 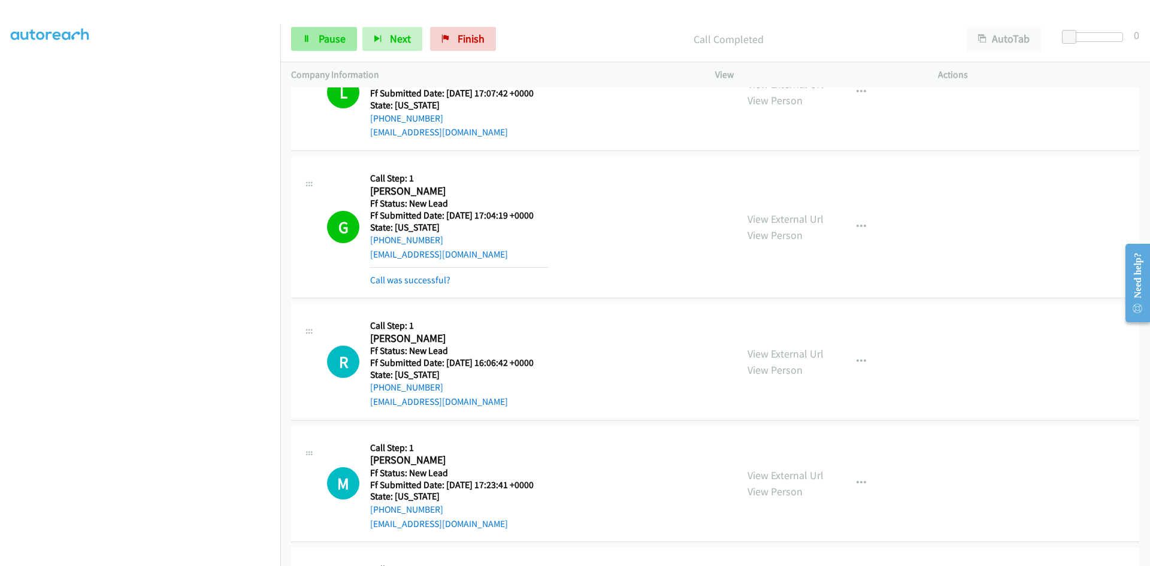 What do you see at coordinates (343, 483) in the screenshot?
I see `h1: M` at bounding box center [343, 483].